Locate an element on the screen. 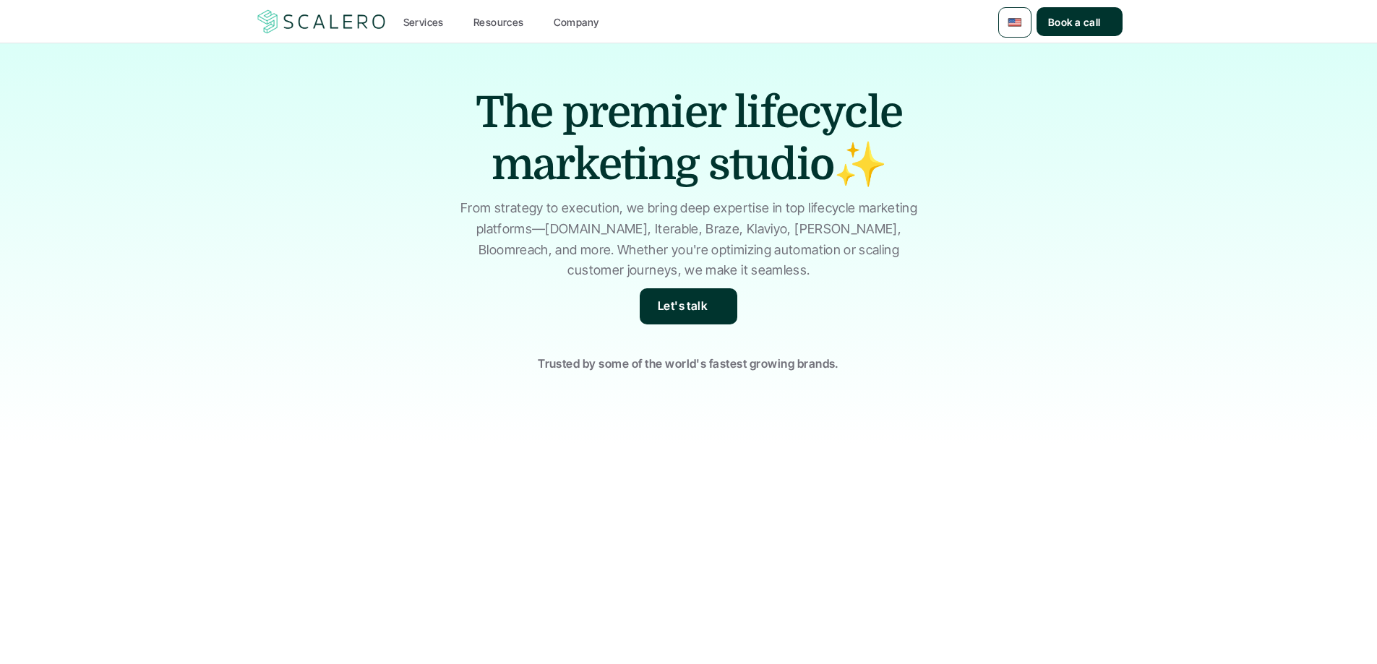 Image resolution: width=1377 pixels, height=664 pixels. p: Resources is located at coordinates (499, 22).